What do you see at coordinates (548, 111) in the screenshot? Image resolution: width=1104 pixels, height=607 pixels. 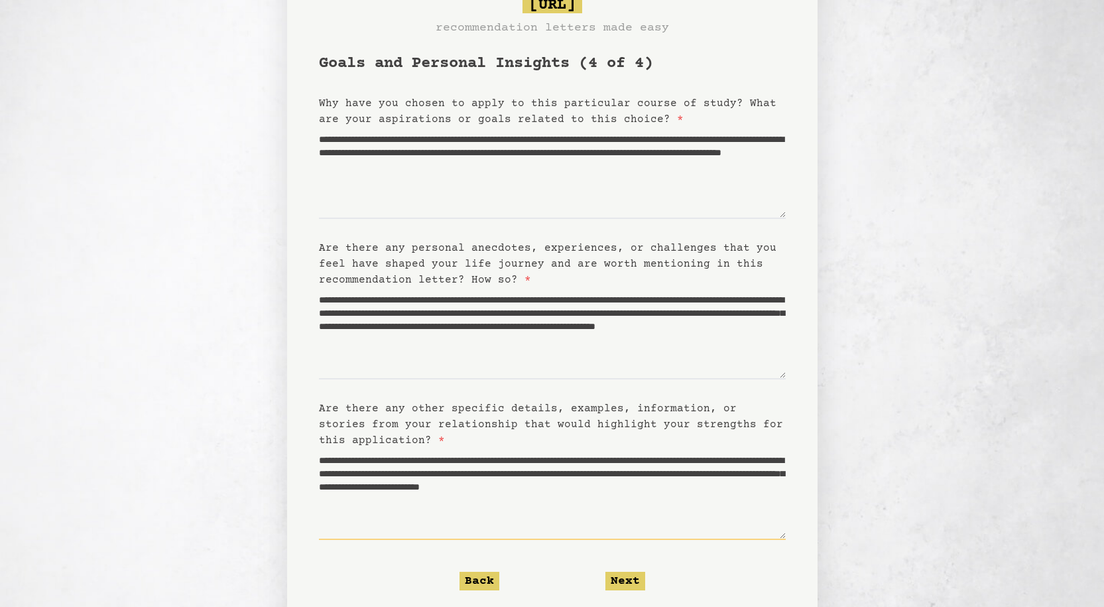 I see `label: Why have you chosen to apply to this particular course of study? What are your aspirations or goa...` at bounding box center [548, 111].